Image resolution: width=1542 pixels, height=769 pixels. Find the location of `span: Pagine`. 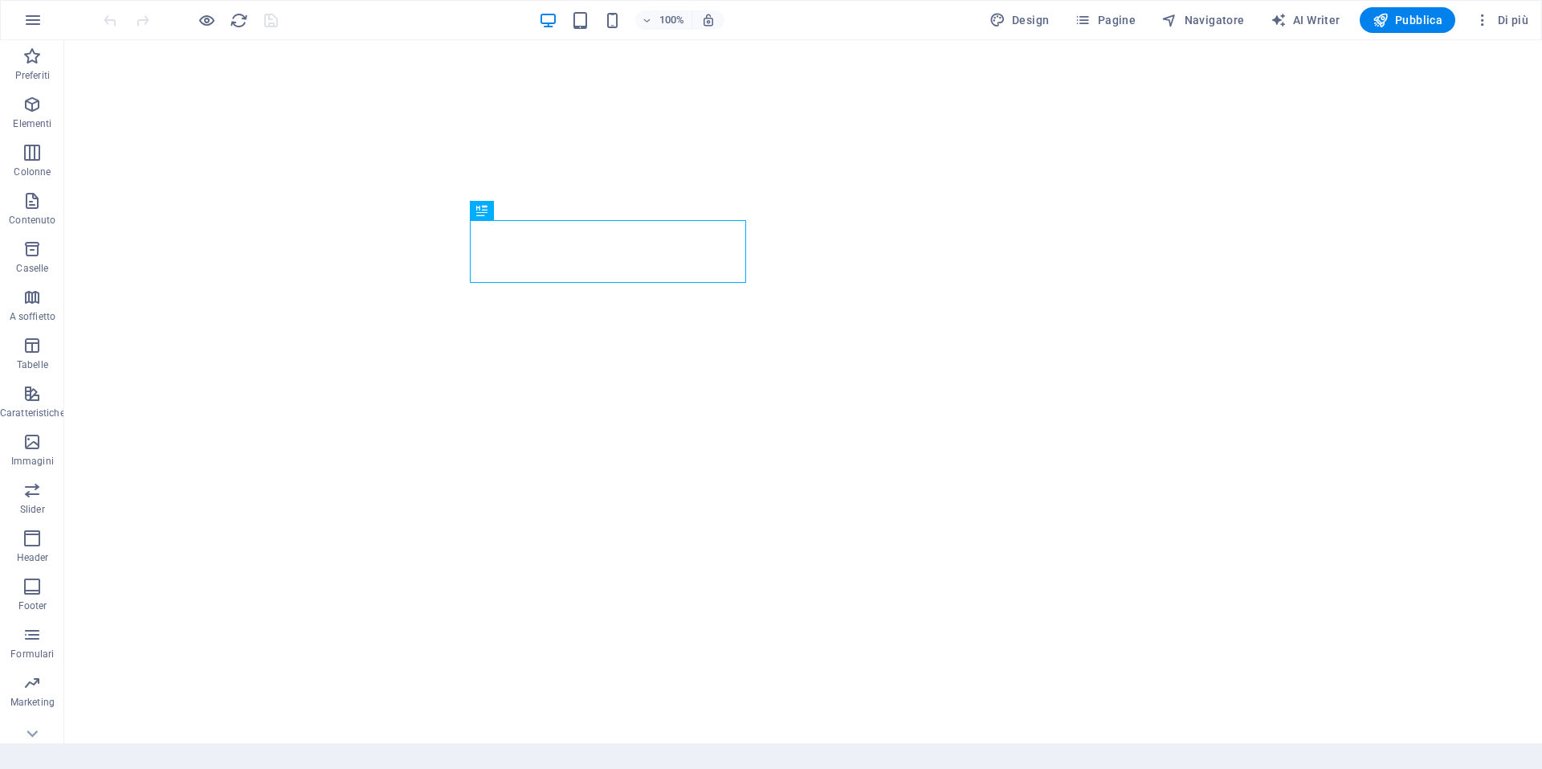

span: Pagine is located at coordinates (1105, 20).